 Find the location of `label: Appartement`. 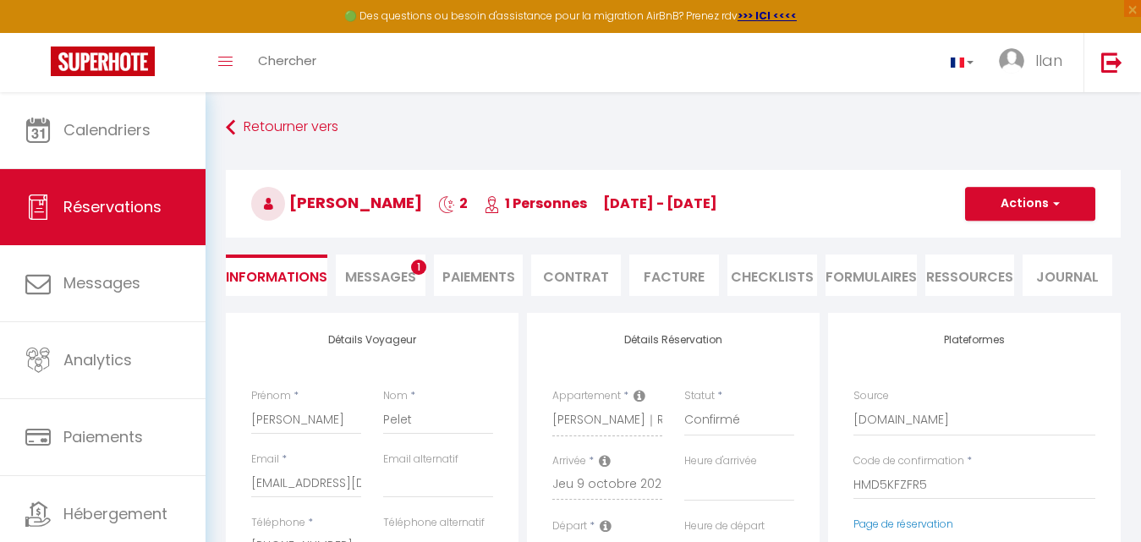

label: Appartement is located at coordinates (586, 396).